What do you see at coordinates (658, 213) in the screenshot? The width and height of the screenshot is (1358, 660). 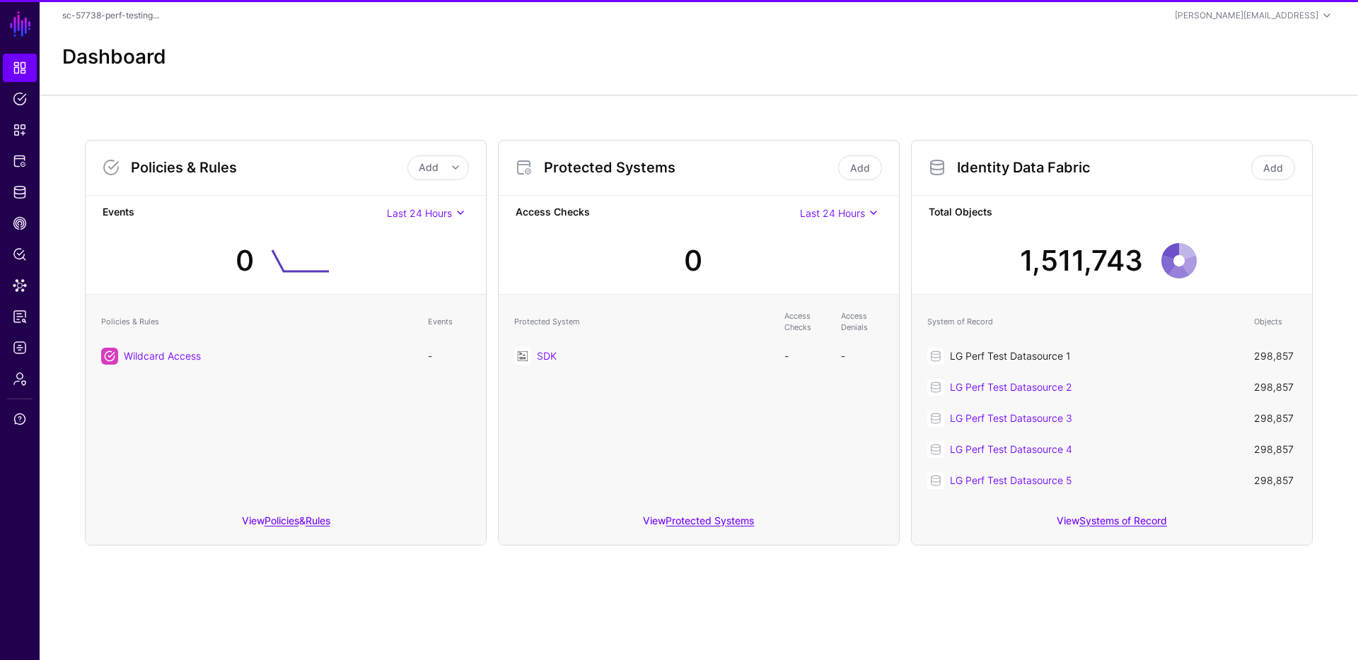 I see `strong: Access Checks` at bounding box center [658, 213].